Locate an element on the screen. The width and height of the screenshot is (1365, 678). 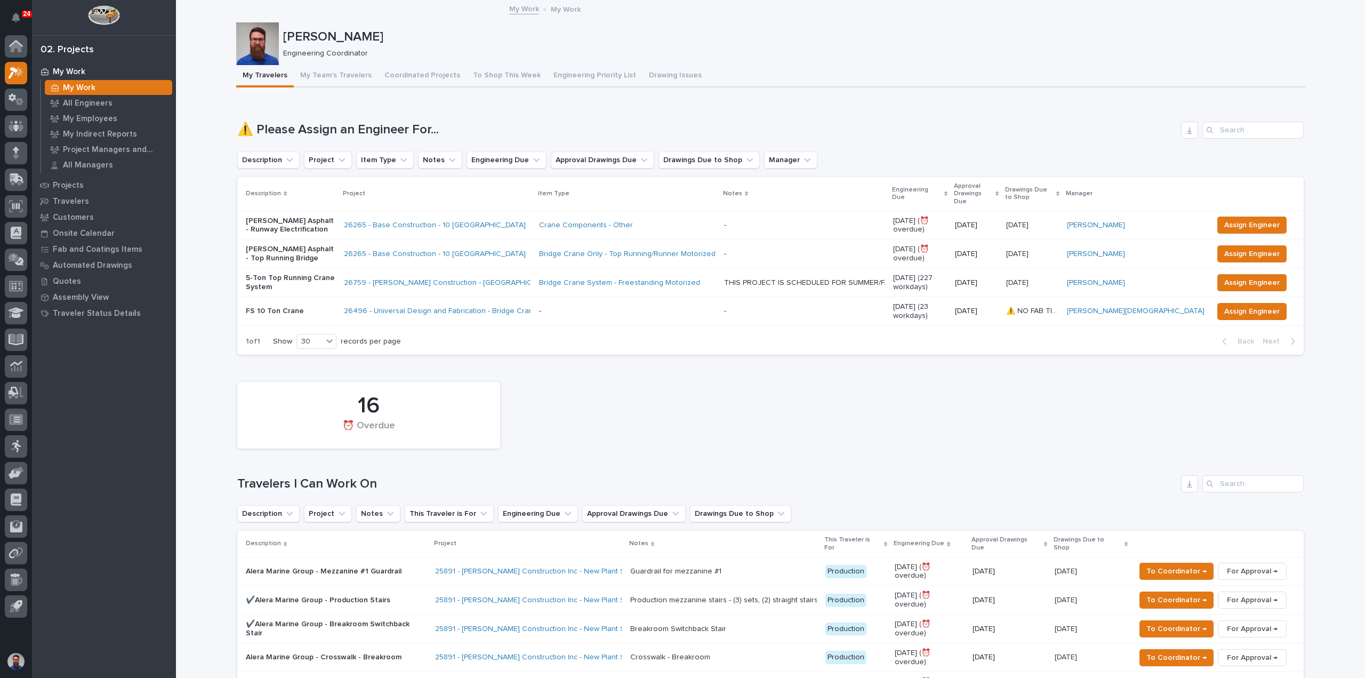
img: Workspace Logo is located at coordinates (103, 15).